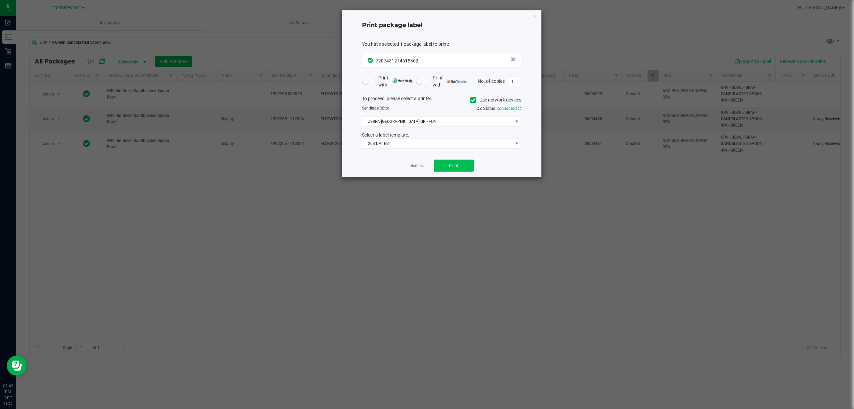 The height and width of the screenshot is (409, 854). I want to click on span: 203 DPI Test, so click(437, 143).